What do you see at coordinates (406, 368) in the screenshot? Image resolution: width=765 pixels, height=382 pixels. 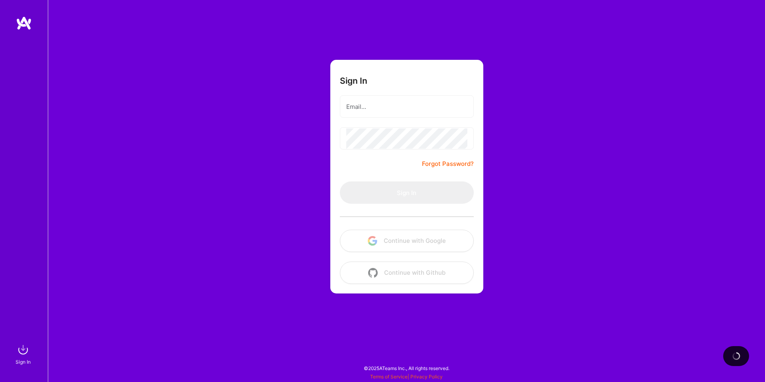 I see `div: © 2025 ATeams Inc., All rights reserved.` at bounding box center [406, 368].